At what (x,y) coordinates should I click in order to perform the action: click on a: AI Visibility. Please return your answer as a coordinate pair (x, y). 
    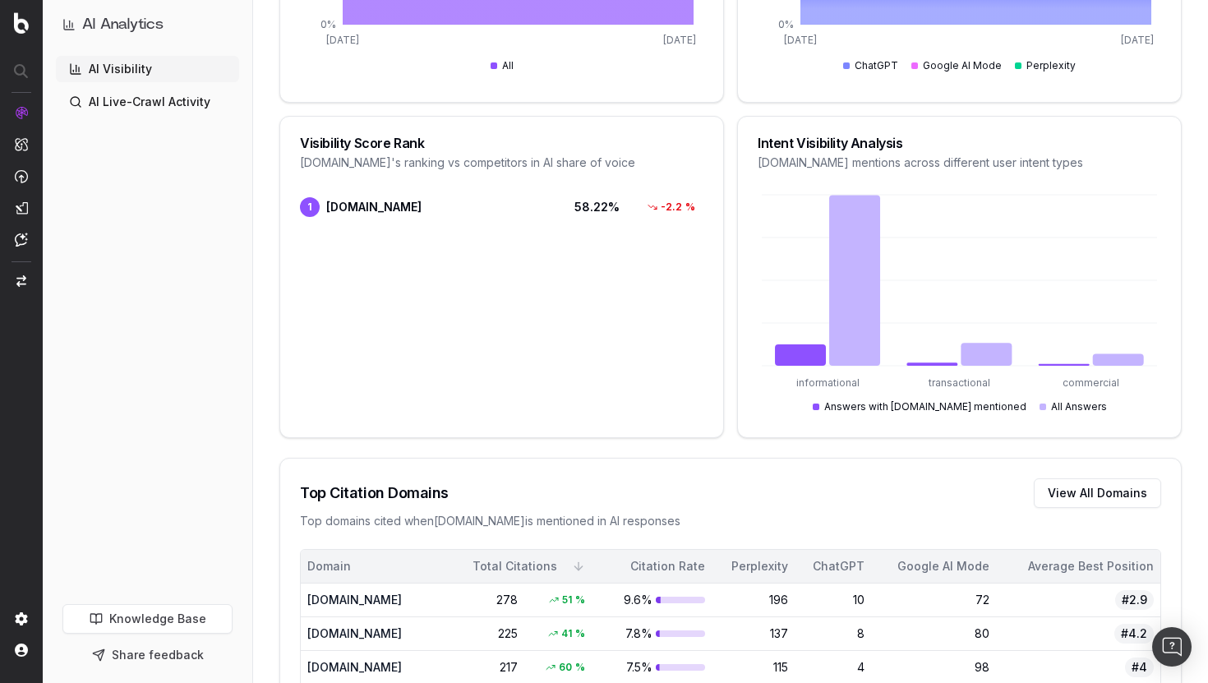
    Looking at the image, I should click on (147, 69).